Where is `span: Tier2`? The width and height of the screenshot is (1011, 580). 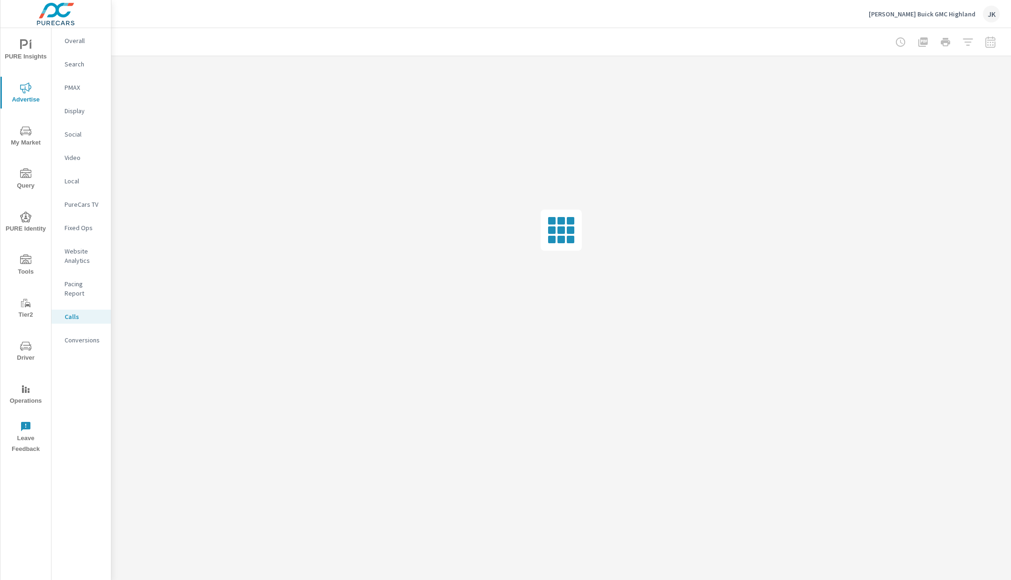
span: Tier2 is located at coordinates (26, 309).